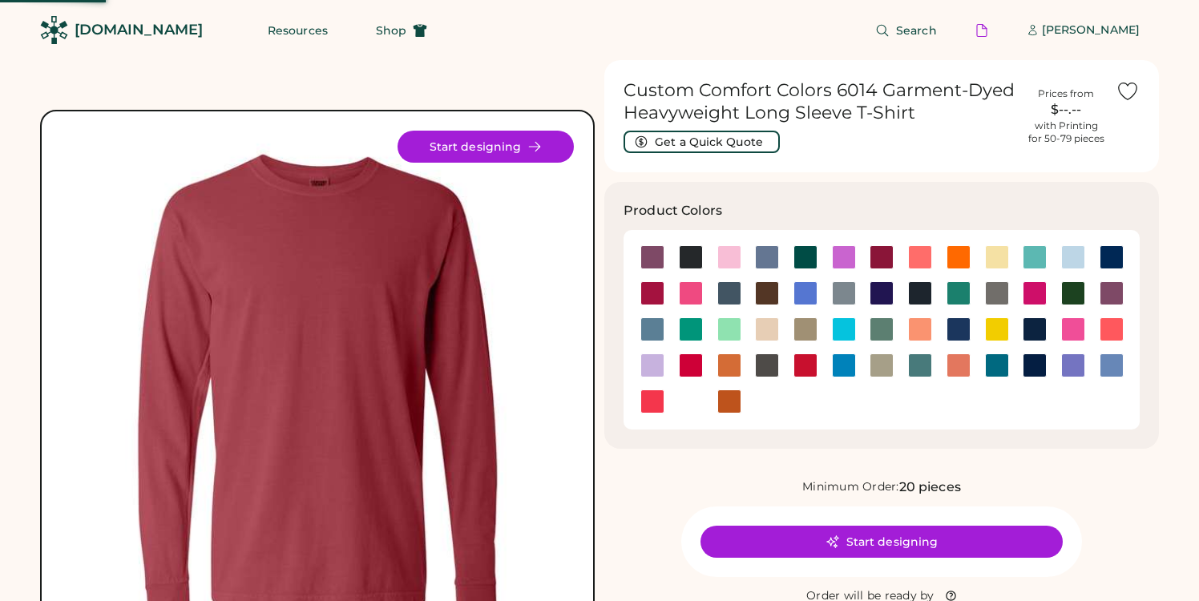 This screenshot has width=1199, height=601. What do you see at coordinates (906, 30) in the screenshot?
I see `button: Search` at bounding box center [906, 30].